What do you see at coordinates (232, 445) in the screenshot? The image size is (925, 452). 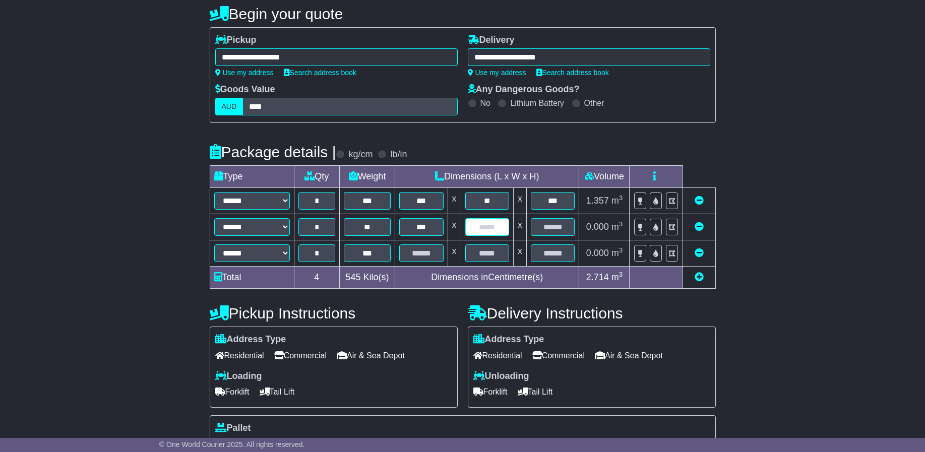 I see `span: © One World Courier 2025. All rights reserved.` at bounding box center [232, 445].